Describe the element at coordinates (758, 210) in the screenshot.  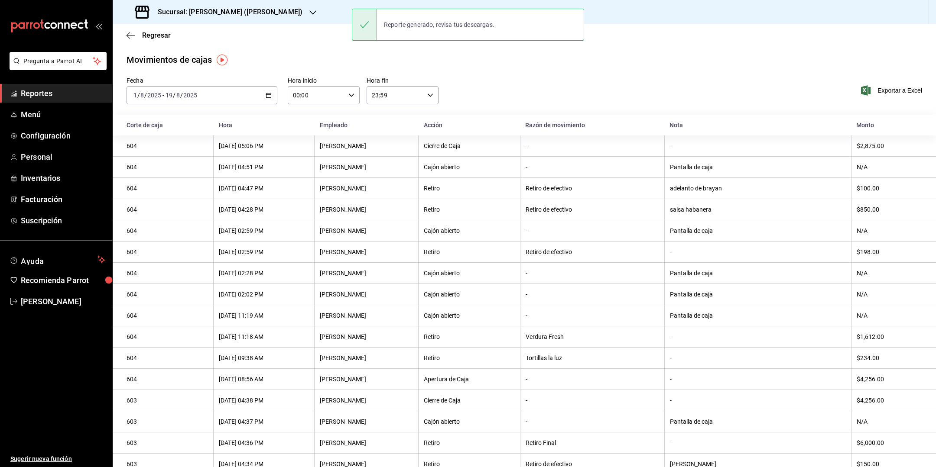
I see `div: salsa habanera` at that location.